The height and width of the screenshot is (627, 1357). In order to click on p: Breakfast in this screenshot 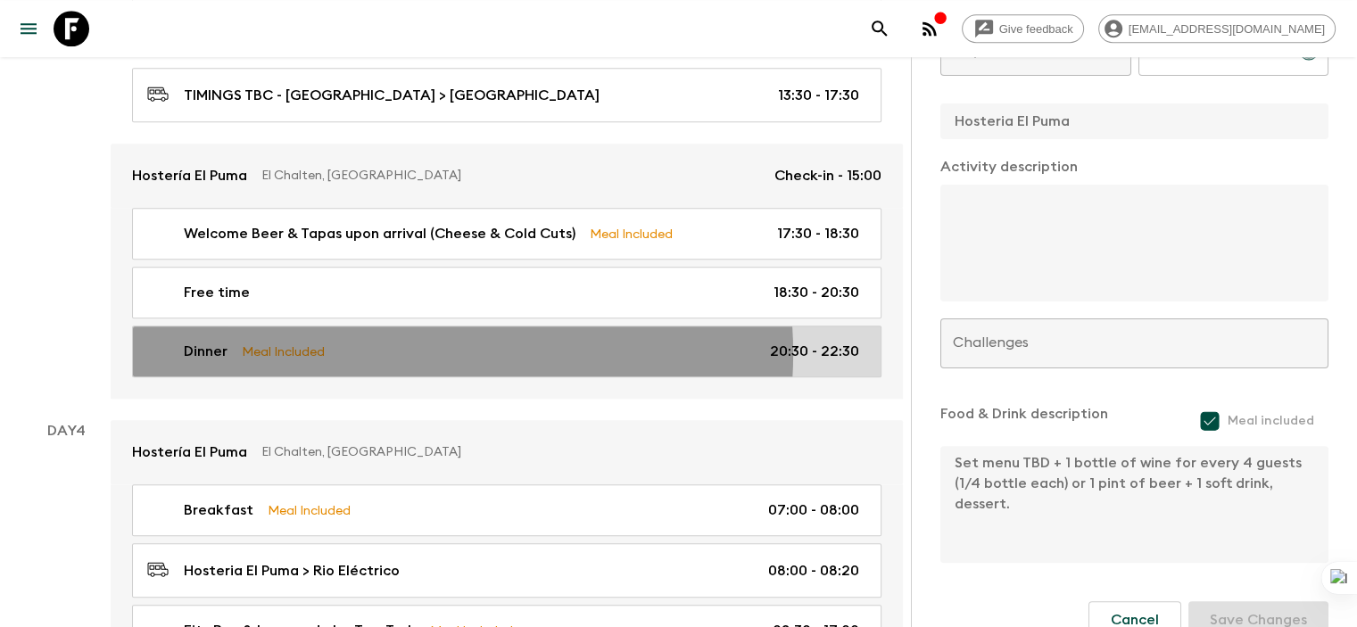, I will do `click(219, 510)`.